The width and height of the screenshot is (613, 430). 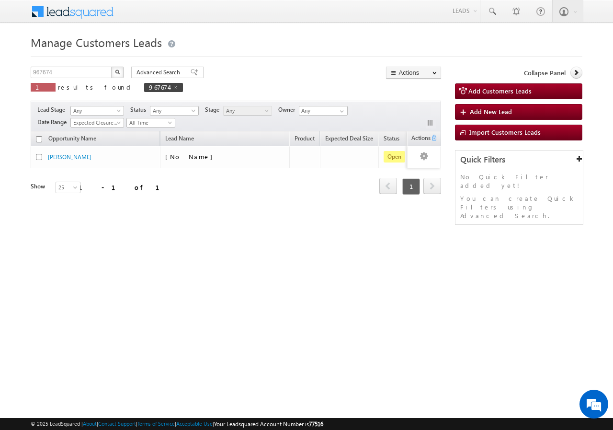 What do you see at coordinates (388, 186) in the screenshot?
I see `a: prev` at bounding box center [388, 186].